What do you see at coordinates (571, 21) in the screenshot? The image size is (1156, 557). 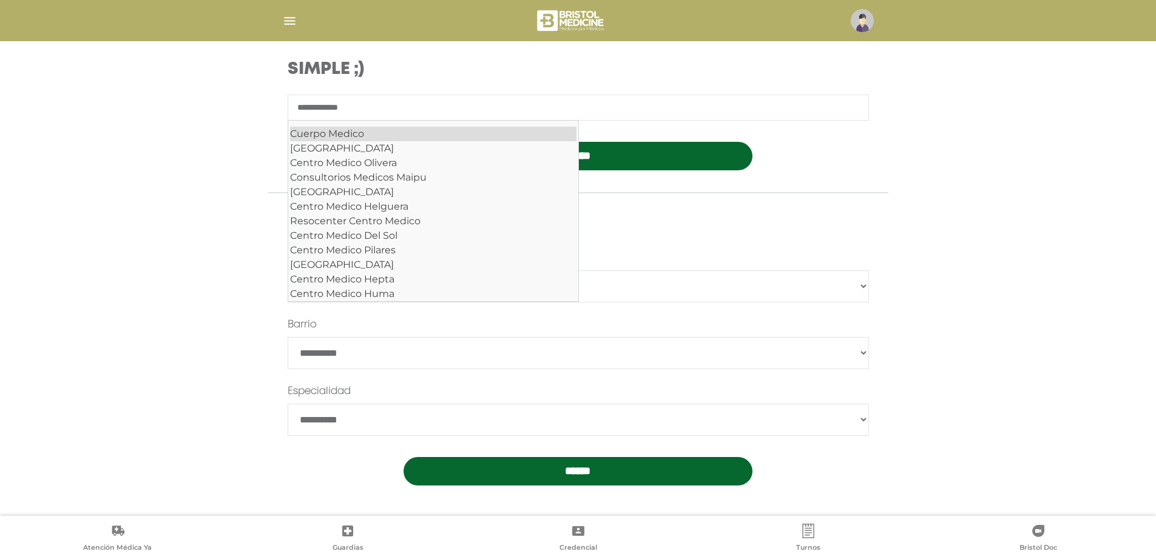 I see `img: bristol-medicine-blanco.png` at bounding box center [571, 21].